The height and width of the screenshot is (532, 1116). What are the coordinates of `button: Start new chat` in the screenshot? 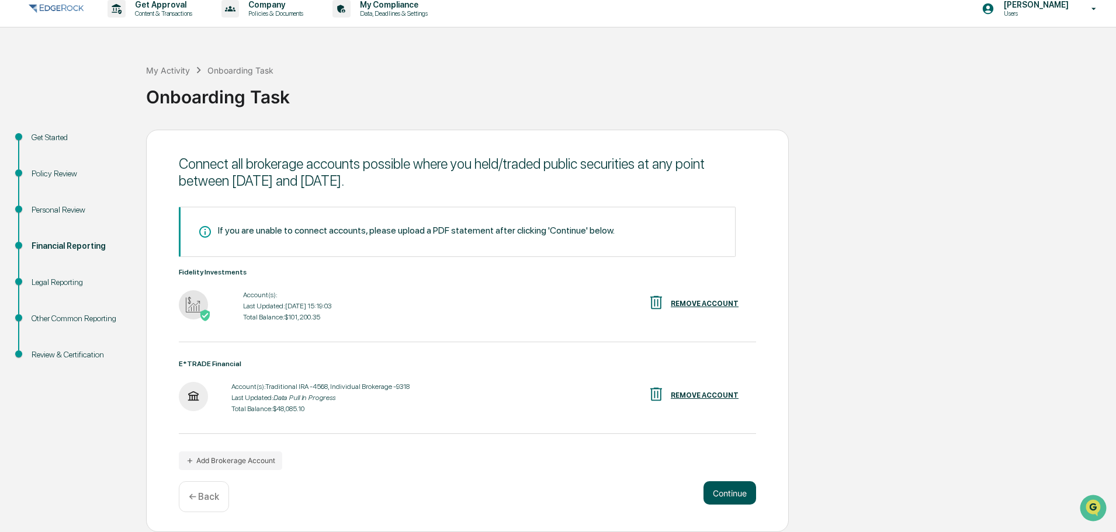 It's located at (206, 100).